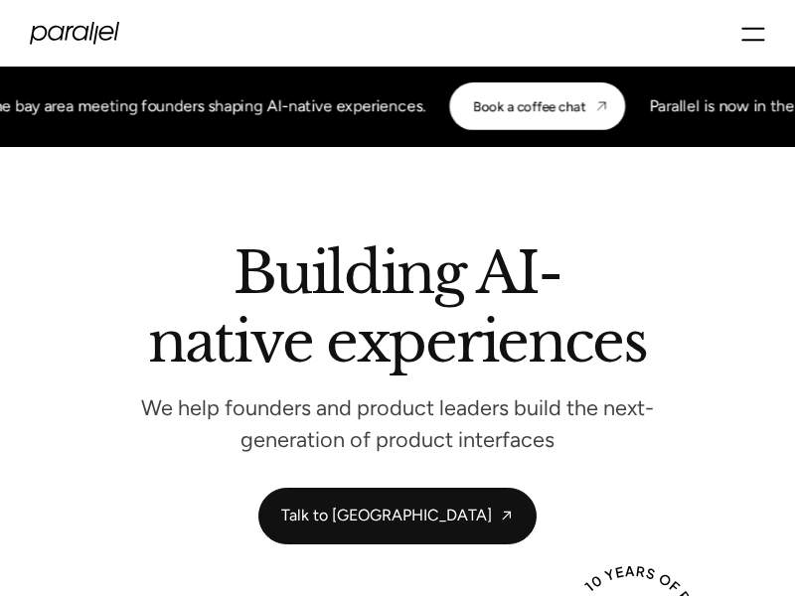  Describe the element at coordinates (529, 106) in the screenshot. I see `div: Book a coffee chat` at that location.